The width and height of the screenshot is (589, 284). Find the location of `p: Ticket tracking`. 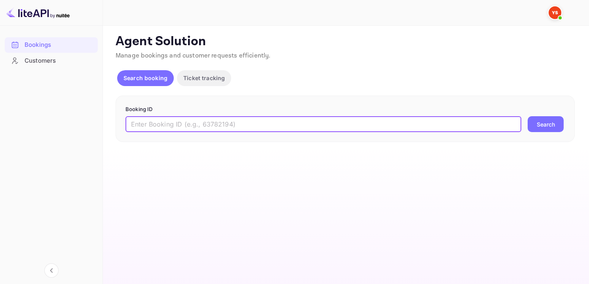

p: Ticket tracking is located at coordinates (204, 78).